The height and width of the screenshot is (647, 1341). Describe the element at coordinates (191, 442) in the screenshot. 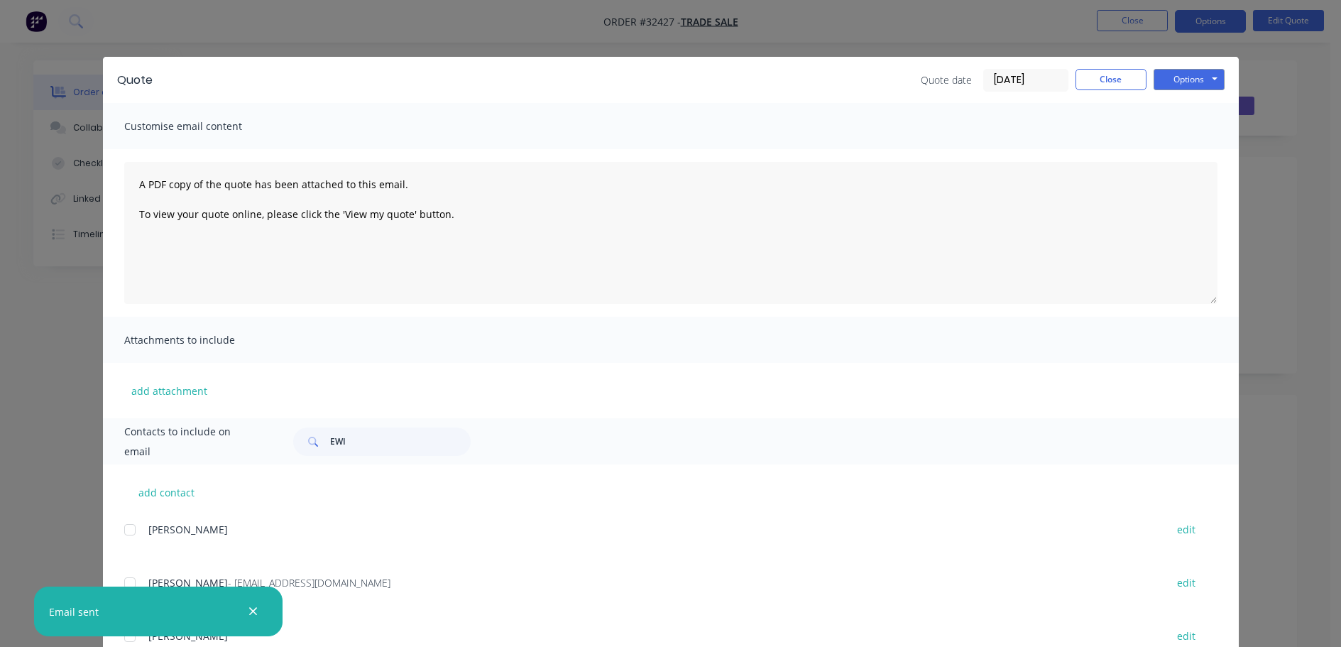

I see `span: Contacts to include on email` at that location.